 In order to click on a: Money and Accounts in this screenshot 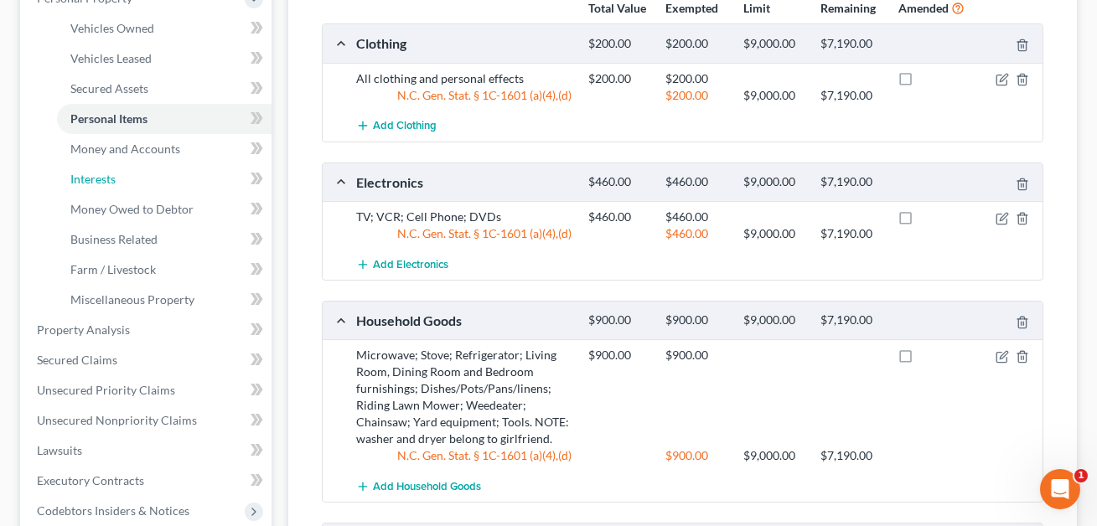, I will do `click(164, 149)`.